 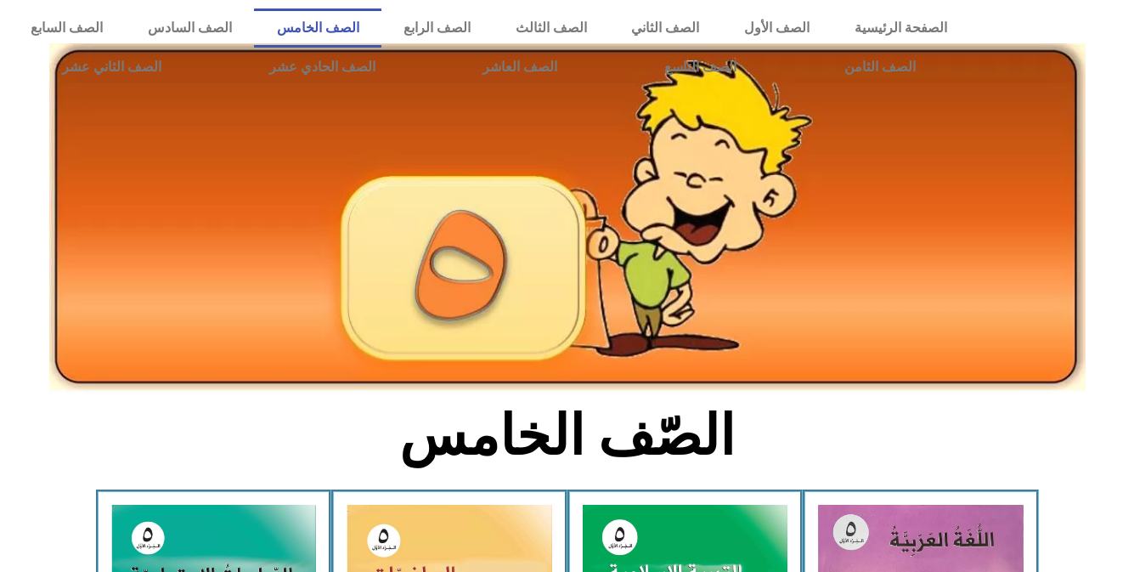 I want to click on a: الصف العاشر, so click(x=520, y=67).